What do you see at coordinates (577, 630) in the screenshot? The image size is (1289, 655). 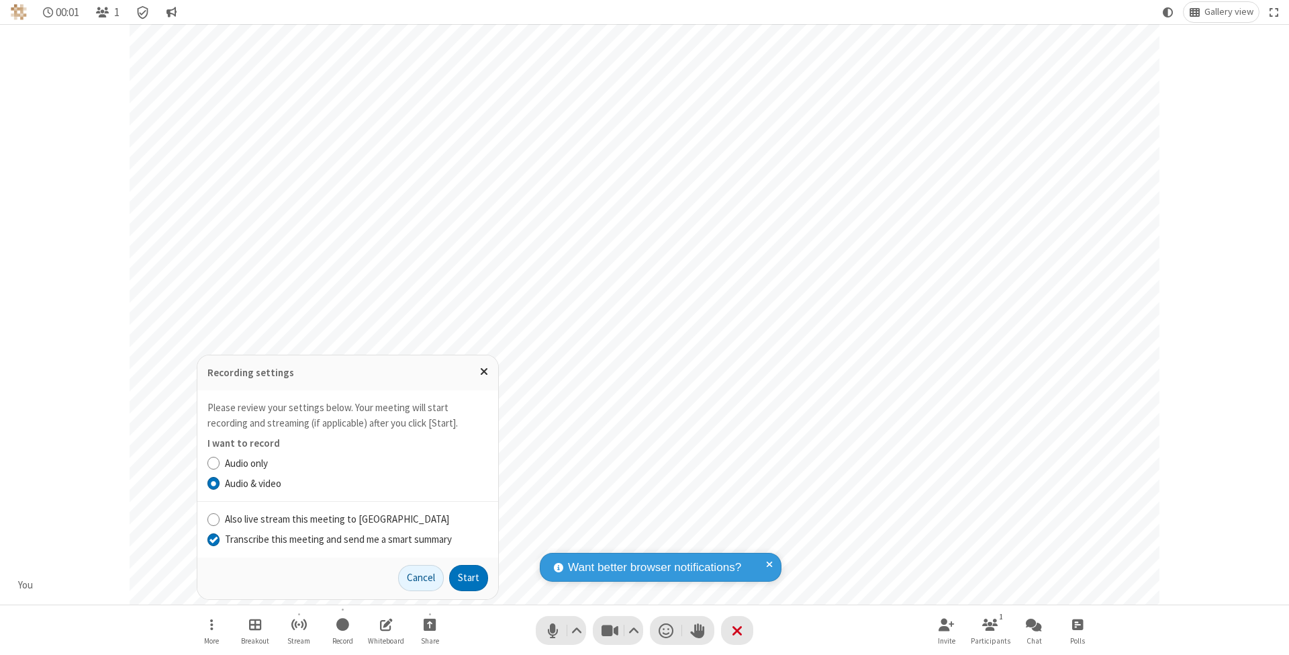 I see `button: Audio settings` at bounding box center [577, 630].